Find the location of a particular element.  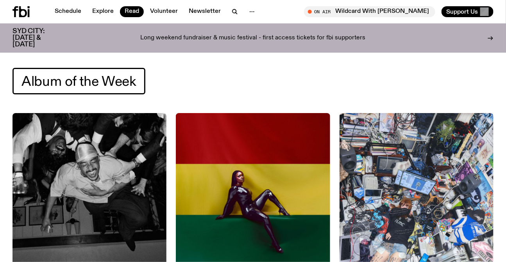

button: Support Us is located at coordinates (467, 12).